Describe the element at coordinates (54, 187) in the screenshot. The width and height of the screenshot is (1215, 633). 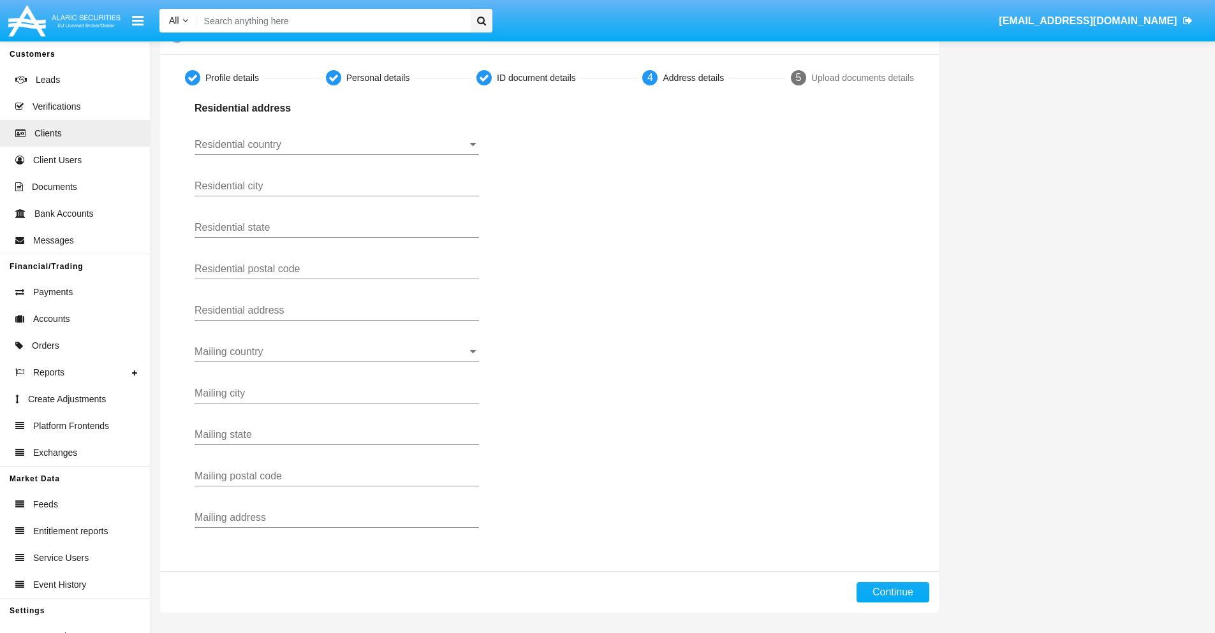
I see `span: Documents` at that location.